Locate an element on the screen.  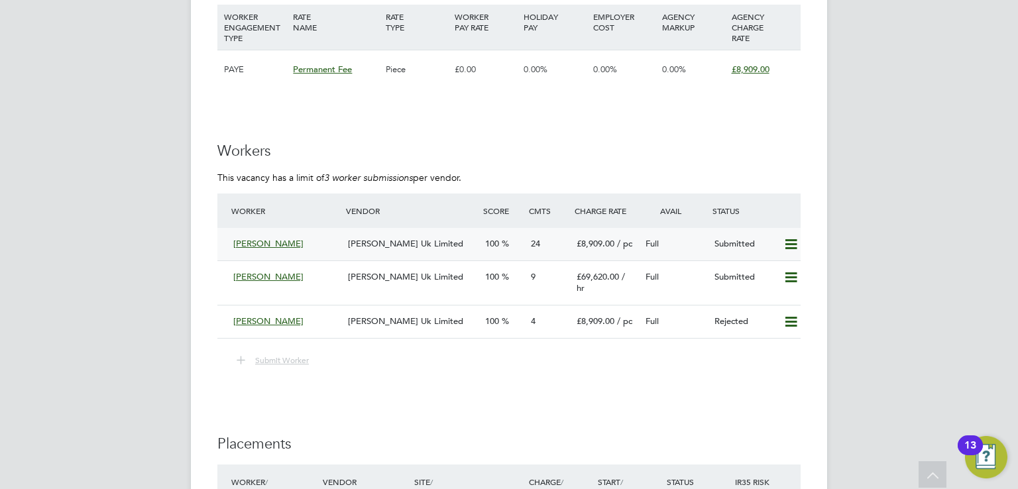
span: £69,620.00 is located at coordinates (598, 276).